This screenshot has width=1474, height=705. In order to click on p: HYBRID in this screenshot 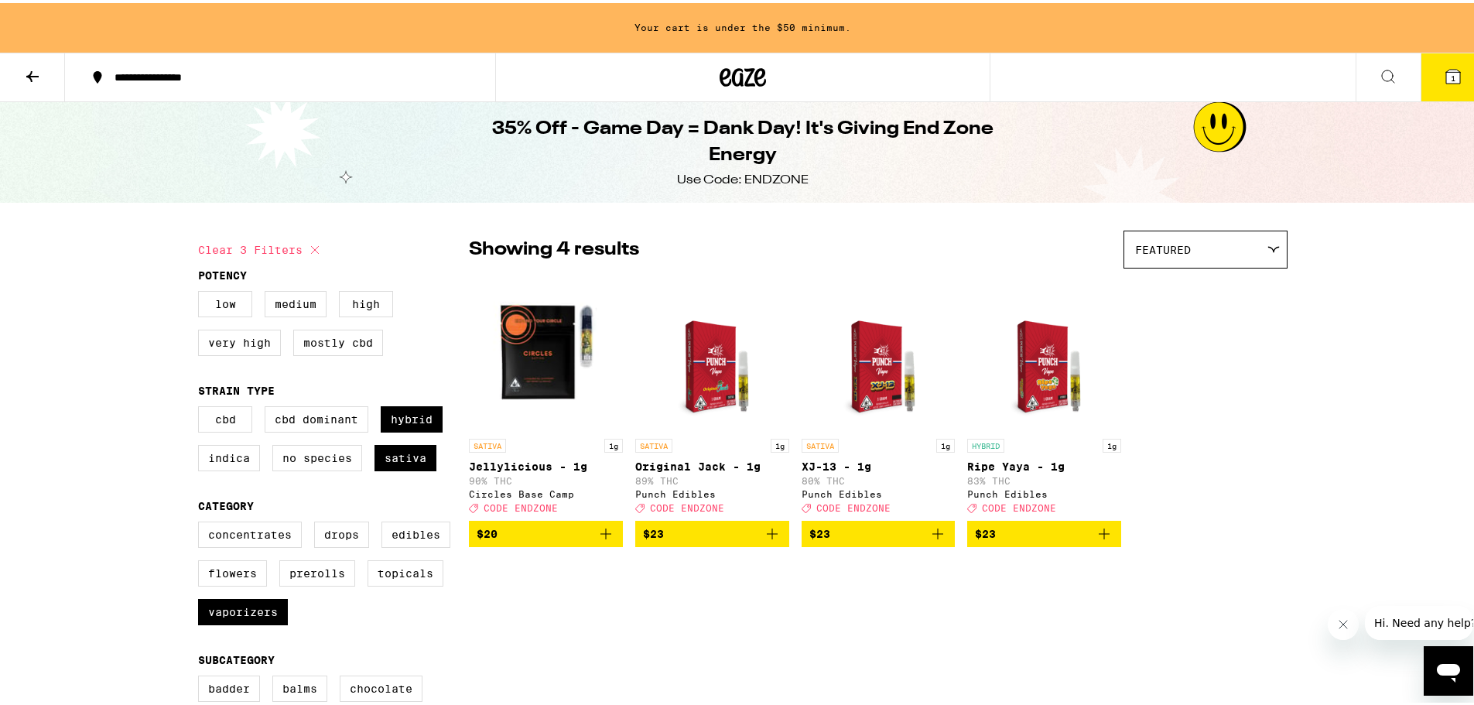, I will do `click(986, 443)`.